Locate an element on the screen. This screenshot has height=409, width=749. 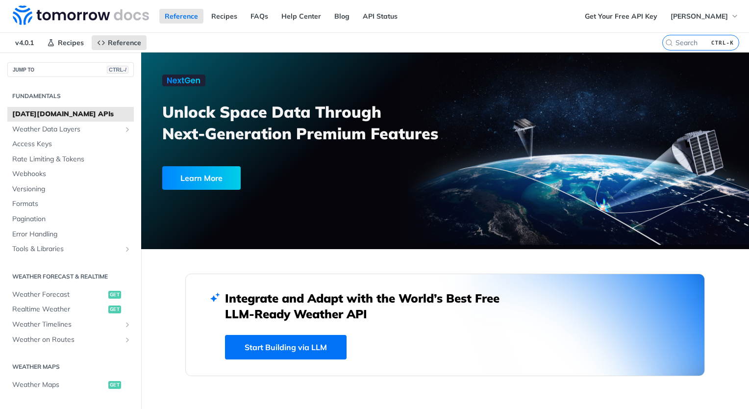
button: Show subpages for Weather Data Layers is located at coordinates (127, 129).